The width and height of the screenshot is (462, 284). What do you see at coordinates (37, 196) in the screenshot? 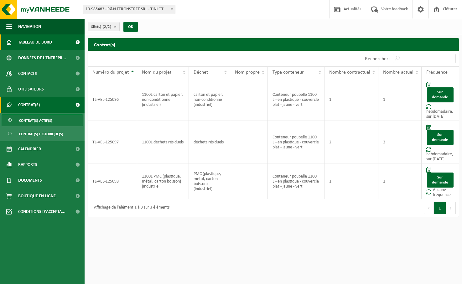
I see `span: Boutique en ligne` at bounding box center [37, 196].